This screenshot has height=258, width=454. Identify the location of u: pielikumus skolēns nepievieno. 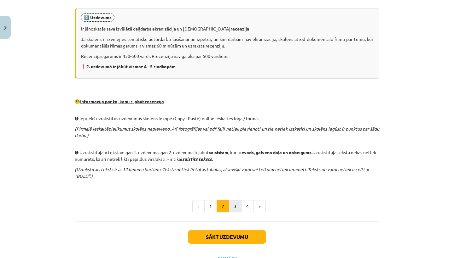
(139, 129).